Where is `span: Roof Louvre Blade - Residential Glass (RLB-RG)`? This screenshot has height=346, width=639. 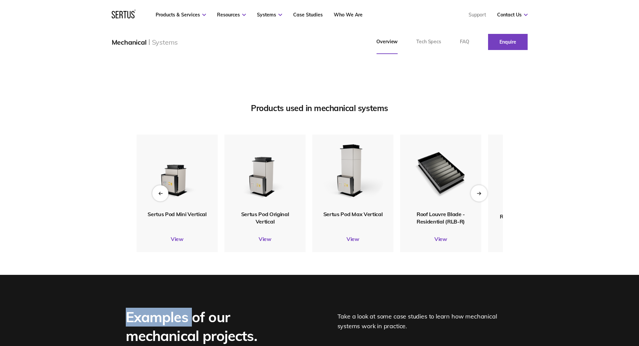
span: Roof Louvre Blade - Residential Glass (RLB-RG) is located at coordinates (528, 216).